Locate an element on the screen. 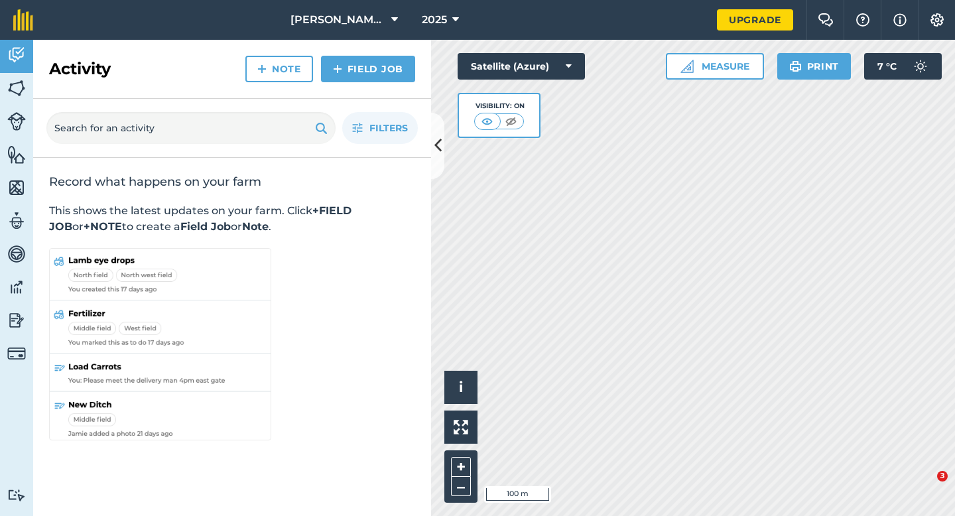 The height and width of the screenshot is (516, 955). strong: Field Job is located at coordinates (206, 226).